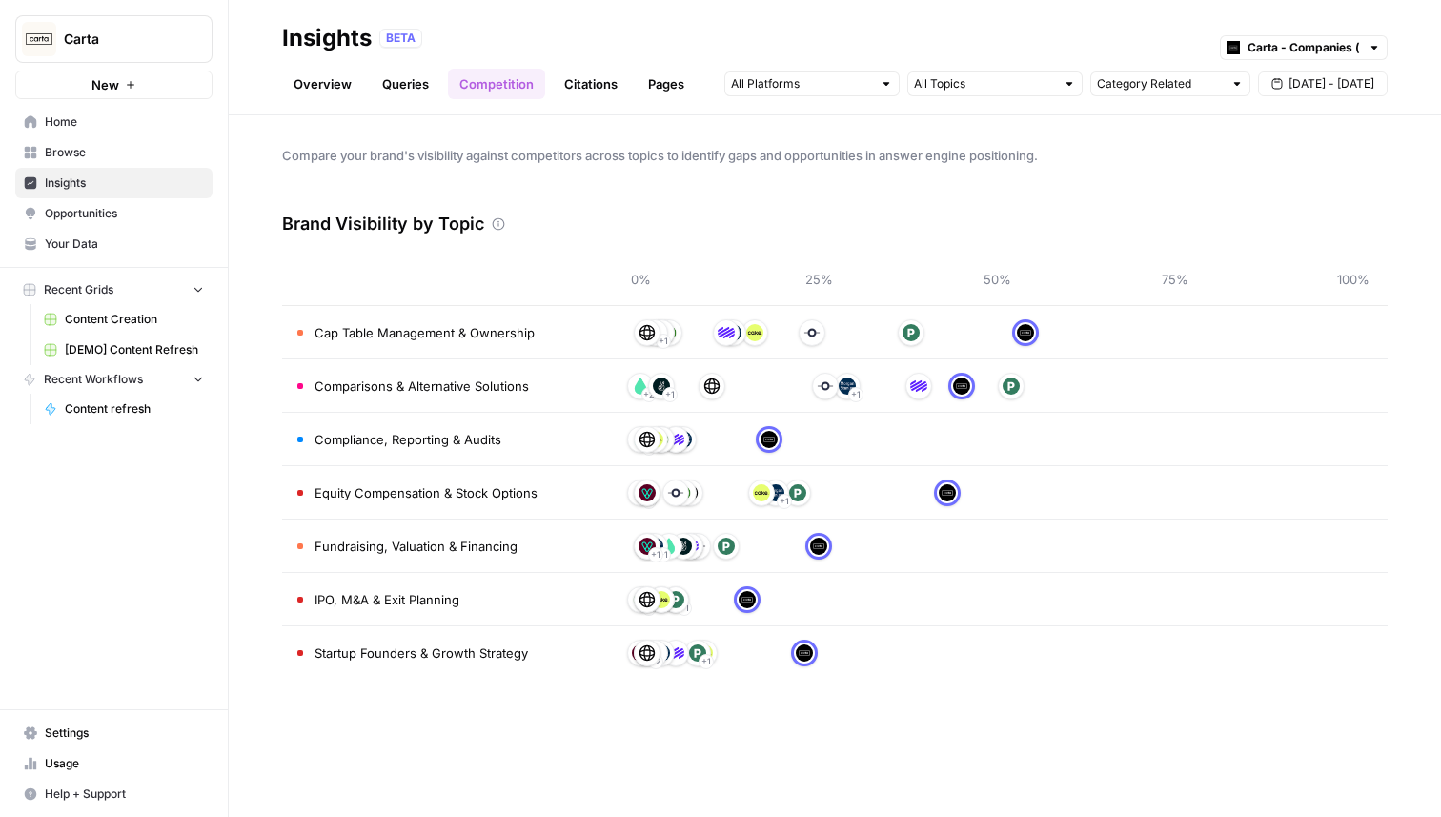  I want to click on span: Usage, so click(124, 763).